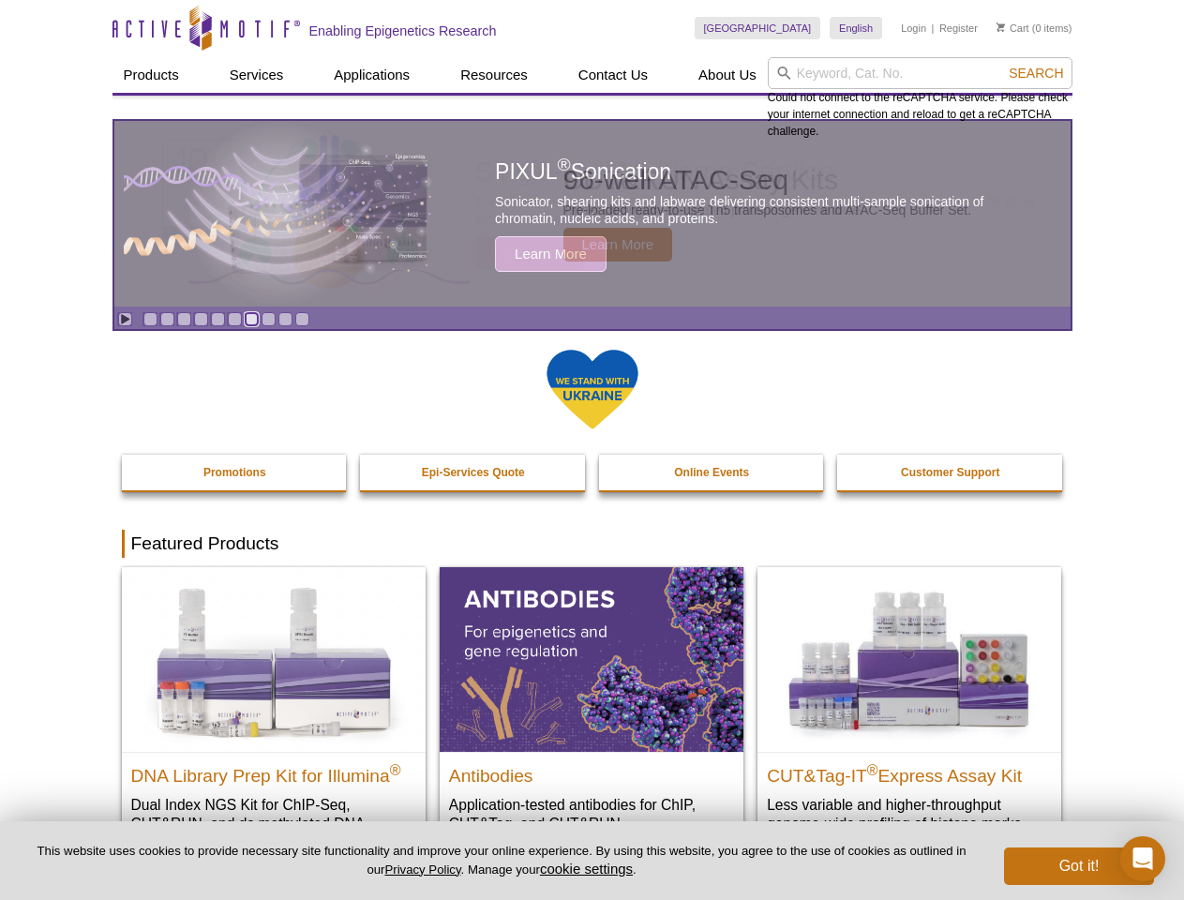 The image size is (1184, 900). What do you see at coordinates (234, 319) in the screenshot?
I see `a: Go to slide 6` at bounding box center [234, 319].